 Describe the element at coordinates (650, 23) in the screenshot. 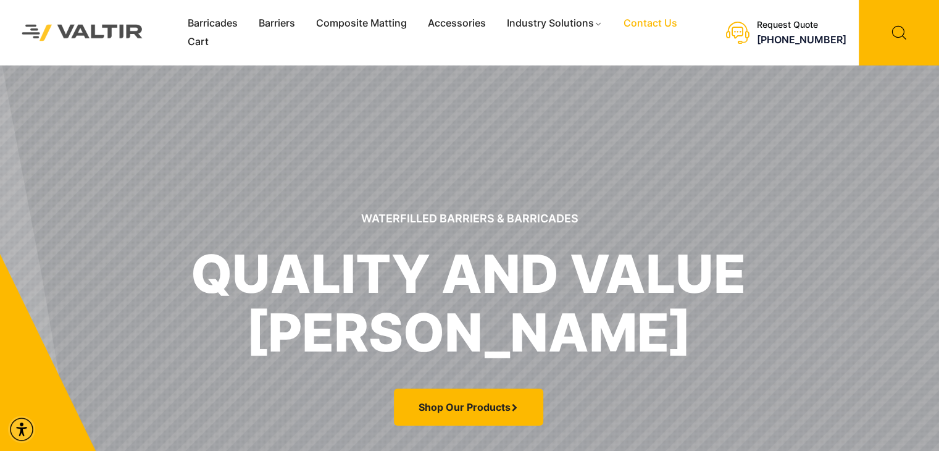

I see `a: Contact Us` at that location.